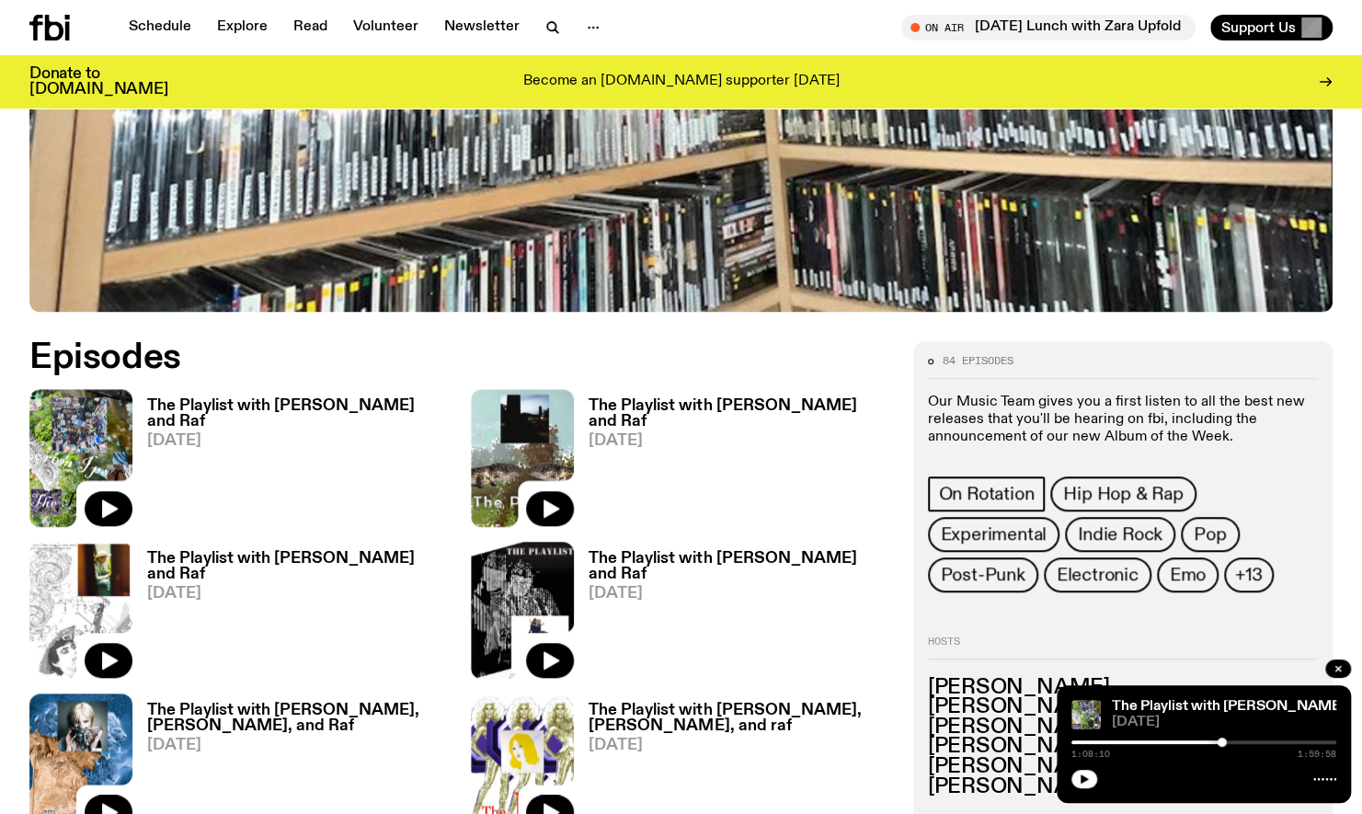 The width and height of the screenshot is (1362, 814). I want to click on span: Tune in live, so click(1054, 27).